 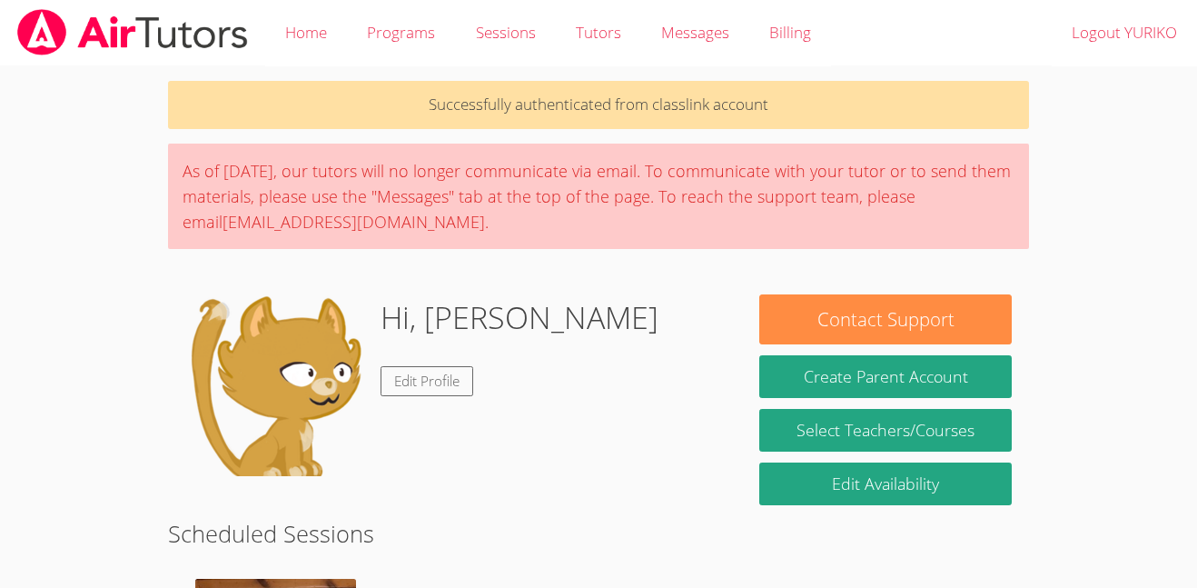 What do you see at coordinates (599, 104) in the screenshot?
I see `p: Successfully authenticated from classlink account` at bounding box center [599, 104].